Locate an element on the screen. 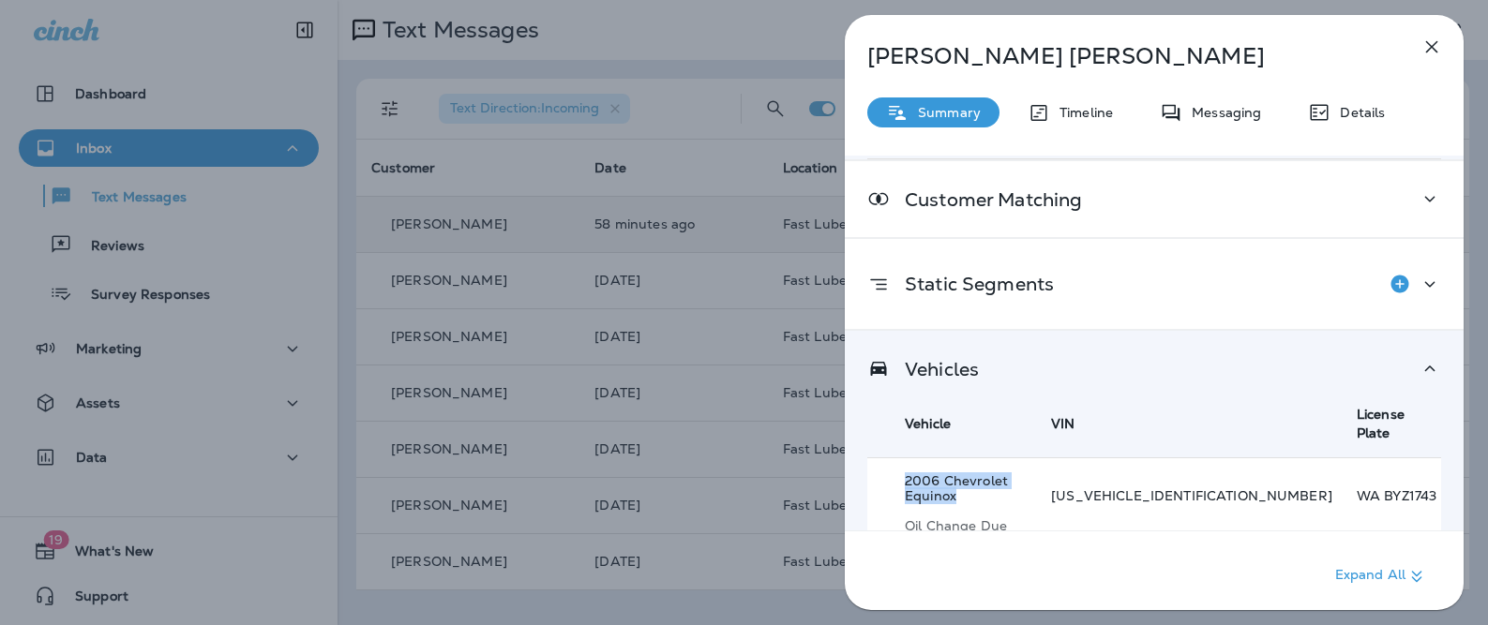 This screenshot has width=1488, height=625. p: WA BYZ1743 is located at coordinates (1399, 496).